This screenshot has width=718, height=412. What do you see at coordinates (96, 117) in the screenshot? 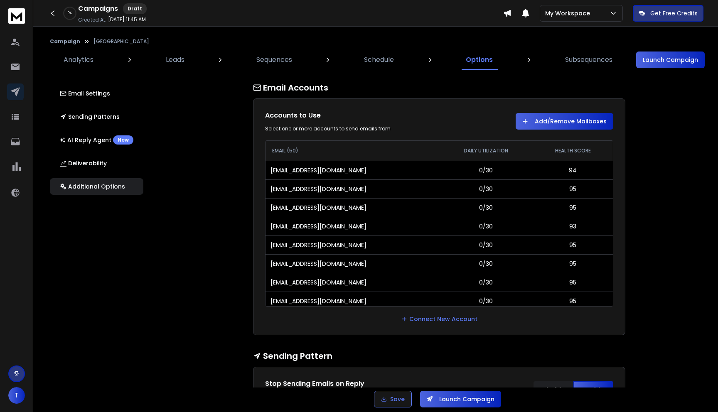
I see `button: Sending Patterns` at bounding box center [96, 117].